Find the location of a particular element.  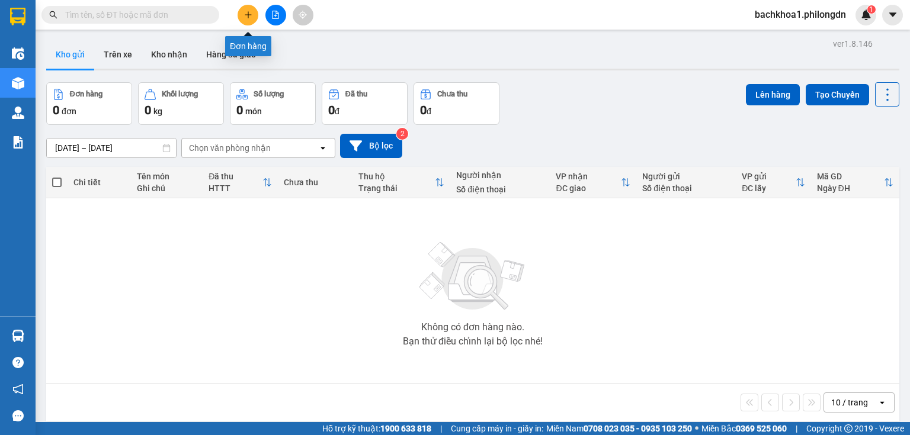

img: logo-vxr is located at coordinates (18, 17).